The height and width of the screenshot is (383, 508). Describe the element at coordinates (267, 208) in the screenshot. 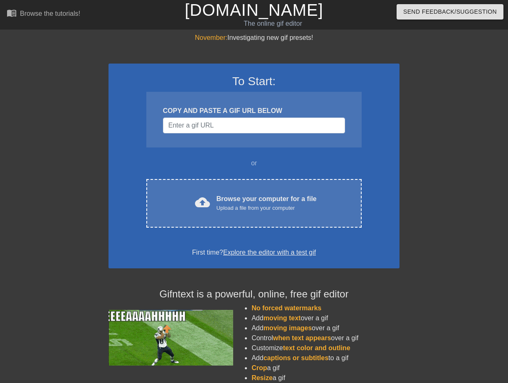

I see `div: Upload a file from your computer` at that location.